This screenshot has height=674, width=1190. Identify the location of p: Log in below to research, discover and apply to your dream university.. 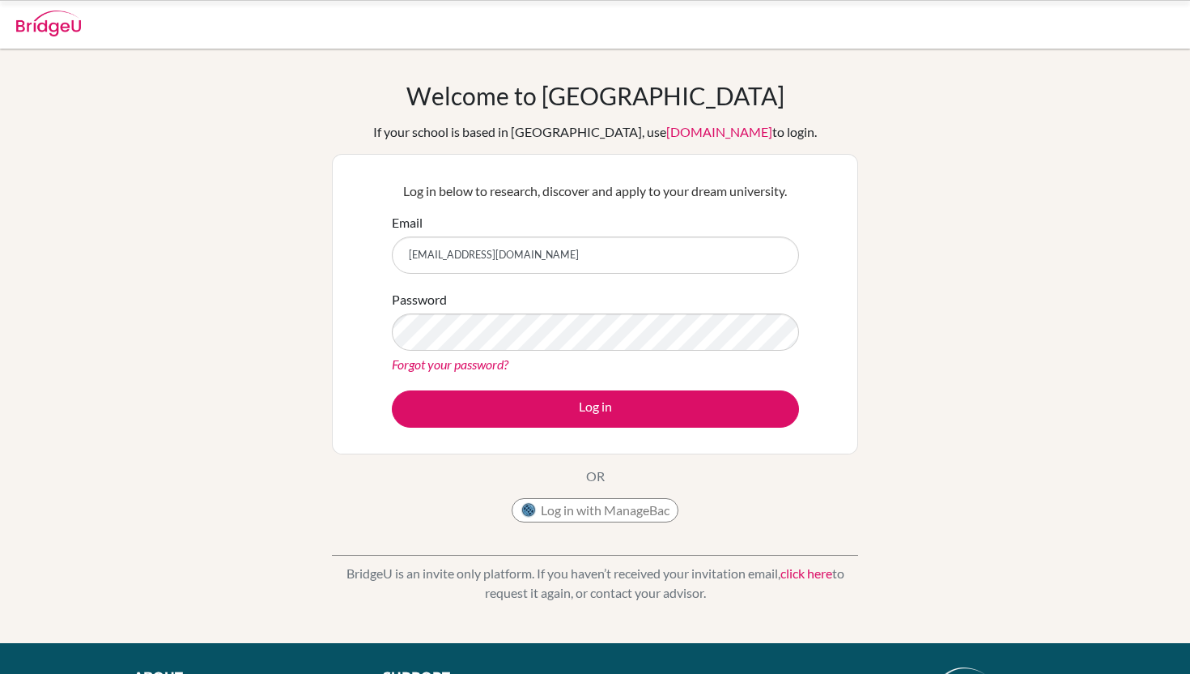
(595, 191).